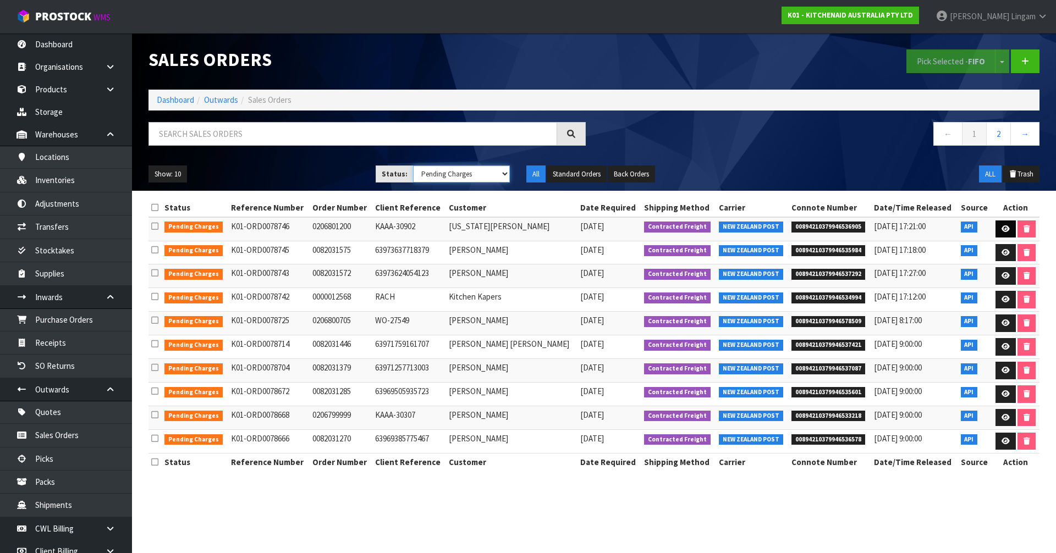 This screenshot has height=553, width=1056. I want to click on img: cube-alt.png, so click(23, 16).